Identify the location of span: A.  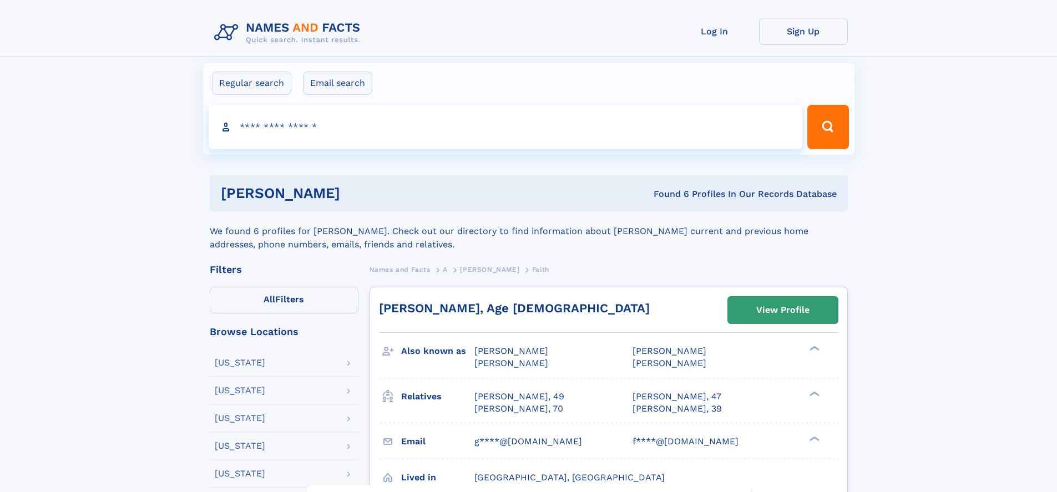
(445, 270).